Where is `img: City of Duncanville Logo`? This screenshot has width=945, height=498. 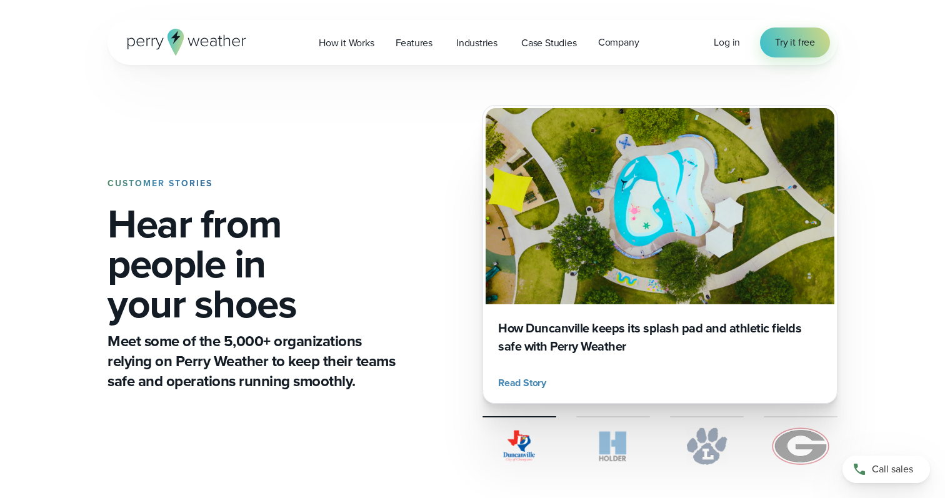 img: City of Duncanville Logo is located at coordinates (519, 446).